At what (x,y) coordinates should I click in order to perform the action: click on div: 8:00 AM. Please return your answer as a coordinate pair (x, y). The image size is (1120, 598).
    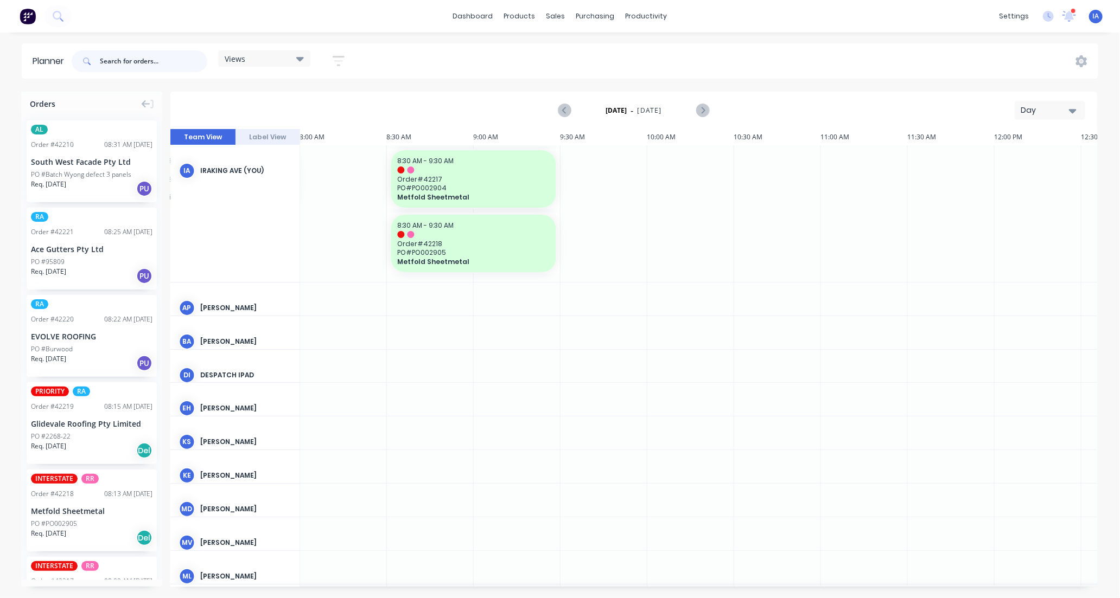
    Looking at the image, I should click on (343, 137).